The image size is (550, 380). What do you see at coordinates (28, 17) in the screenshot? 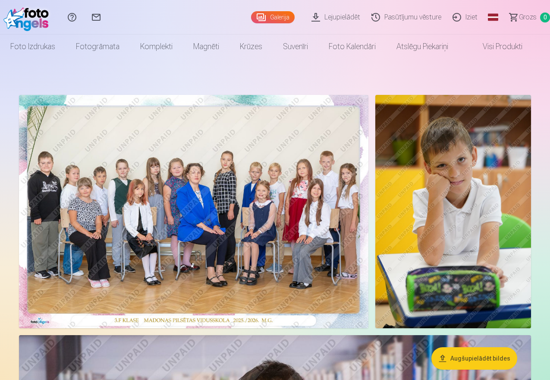
I see `img: /fa1` at bounding box center [28, 17].